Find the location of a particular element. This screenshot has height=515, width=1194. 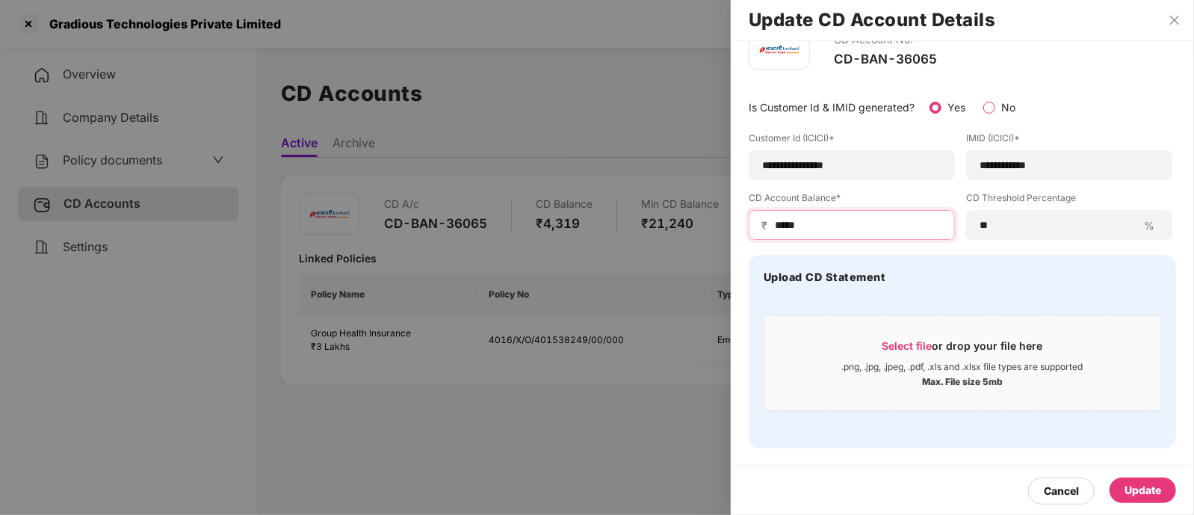

span: Select file is located at coordinates (907, 345).